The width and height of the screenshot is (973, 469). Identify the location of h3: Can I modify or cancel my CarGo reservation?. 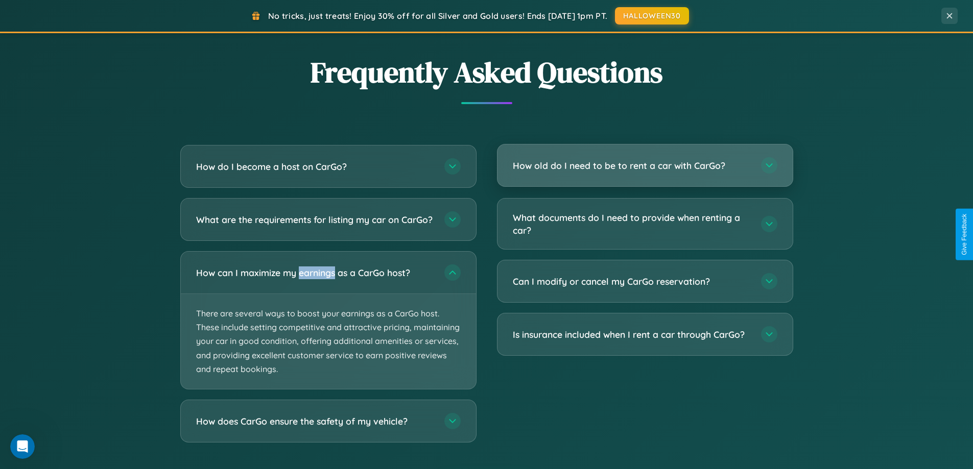
(632, 281).